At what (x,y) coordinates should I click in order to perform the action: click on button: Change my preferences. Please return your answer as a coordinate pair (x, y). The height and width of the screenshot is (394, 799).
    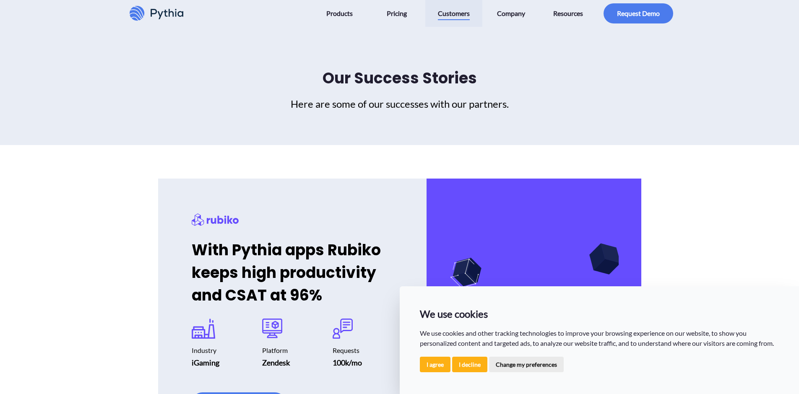
    Looking at the image, I should click on (526, 364).